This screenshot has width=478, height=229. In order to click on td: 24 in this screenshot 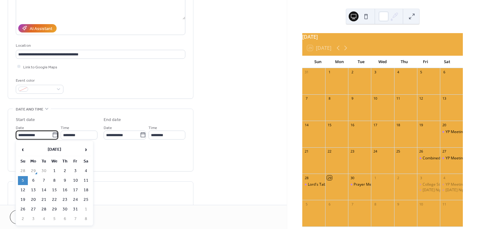, I will do `click(76, 200)`.